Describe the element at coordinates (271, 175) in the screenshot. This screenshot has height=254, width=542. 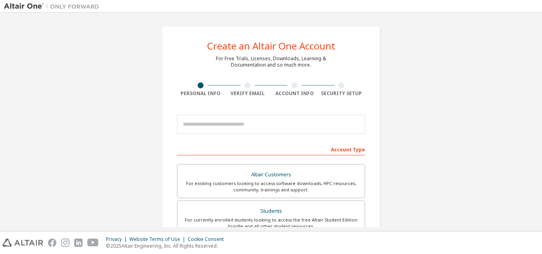
I see `div: Altair Customers` at that location.